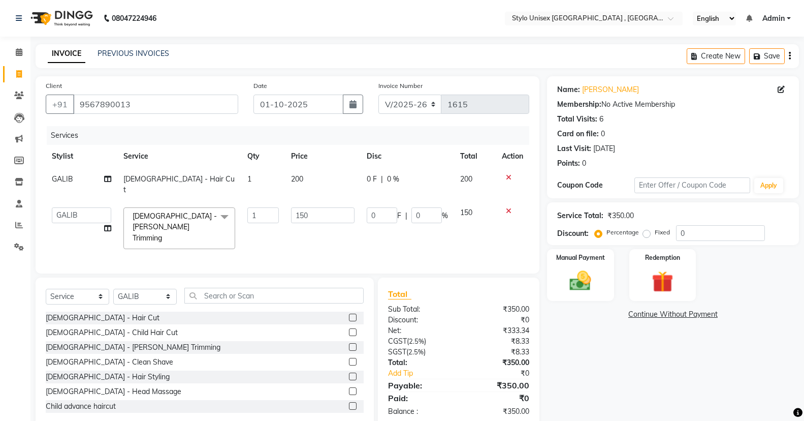 The width and height of the screenshot is (804, 421). I want to click on div: Services, so click(292, 135).